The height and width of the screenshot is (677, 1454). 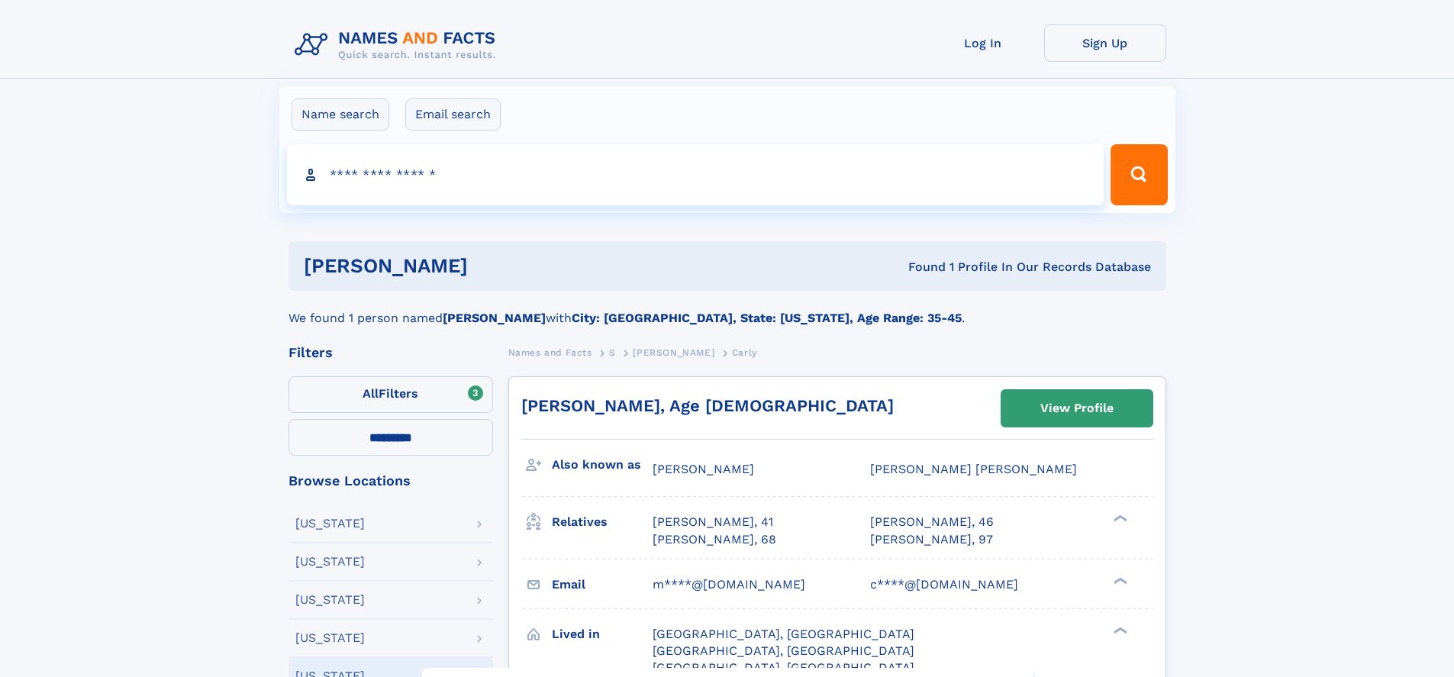 I want to click on a: Log In, so click(x=983, y=43).